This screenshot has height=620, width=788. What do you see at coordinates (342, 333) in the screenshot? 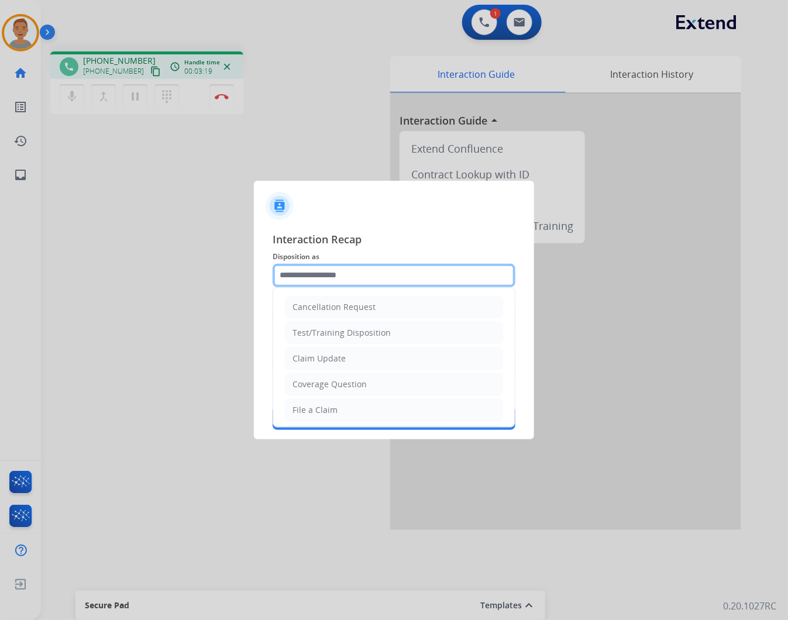
I see `div: Test/Training Disposition` at bounding box center [342, 333].